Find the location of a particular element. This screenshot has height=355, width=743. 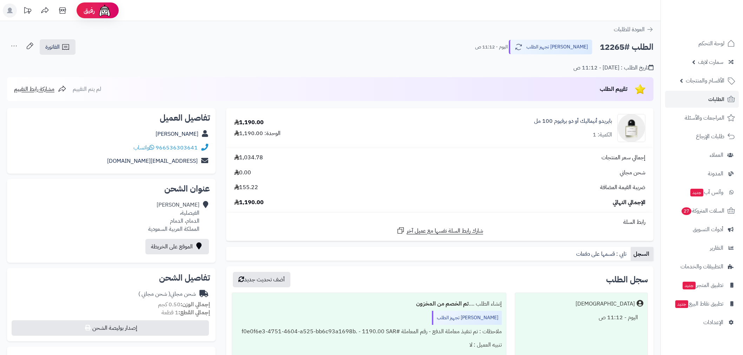

span: لم يتم التقييم is located at coordinates (87, 89).